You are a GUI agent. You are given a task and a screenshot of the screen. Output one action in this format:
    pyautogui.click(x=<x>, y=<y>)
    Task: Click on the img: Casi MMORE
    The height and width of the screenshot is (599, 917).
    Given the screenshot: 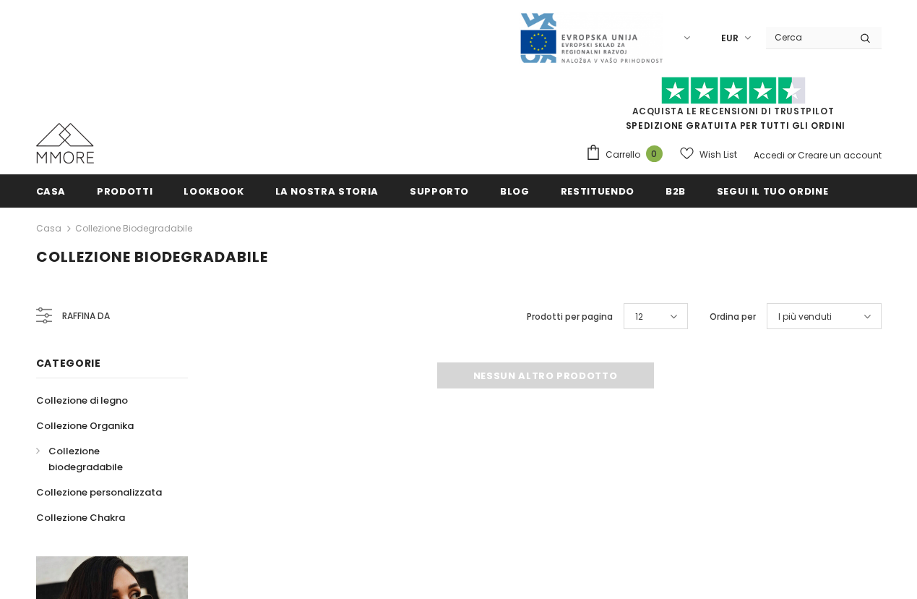 What is the action you would take?
    pyautogui.click(x=65, y=143)
    